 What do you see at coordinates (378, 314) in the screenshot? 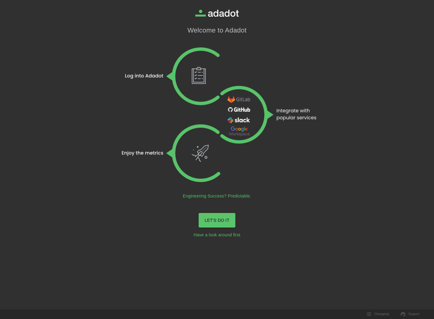
I see `a: Changelog` at bounding box center [378, 314].